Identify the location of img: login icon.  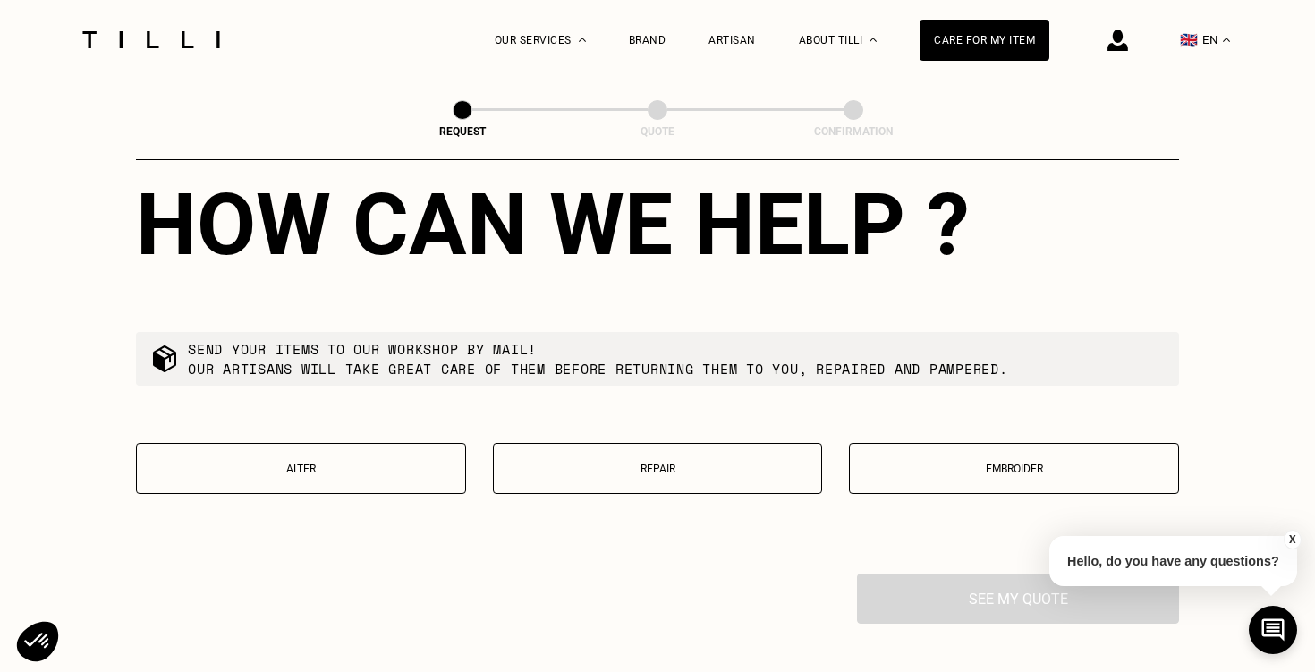
(1117, 40).